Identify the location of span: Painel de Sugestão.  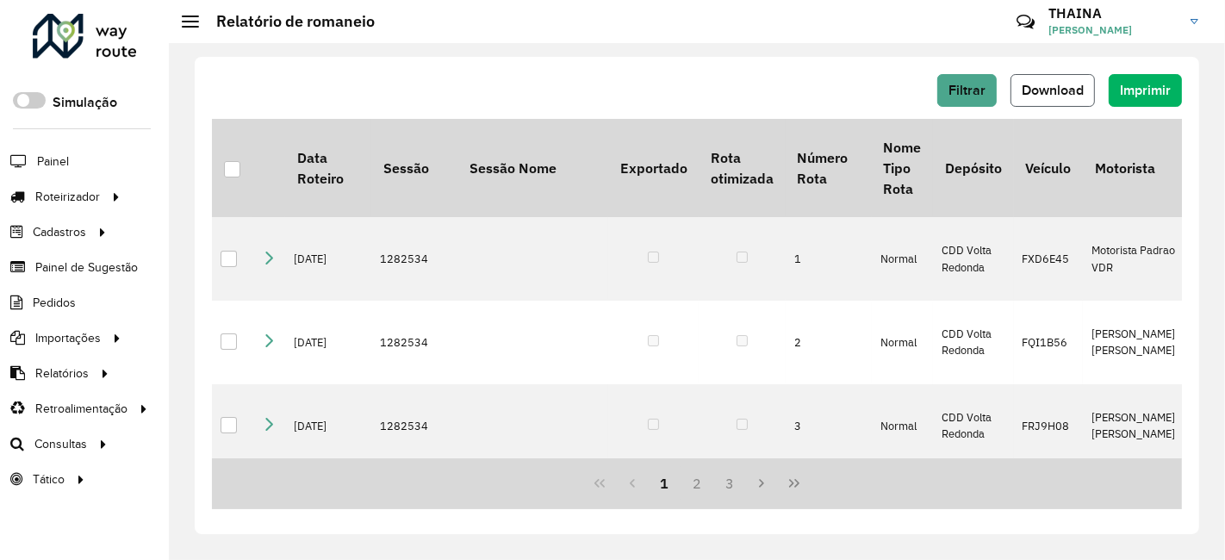
(86, 267).